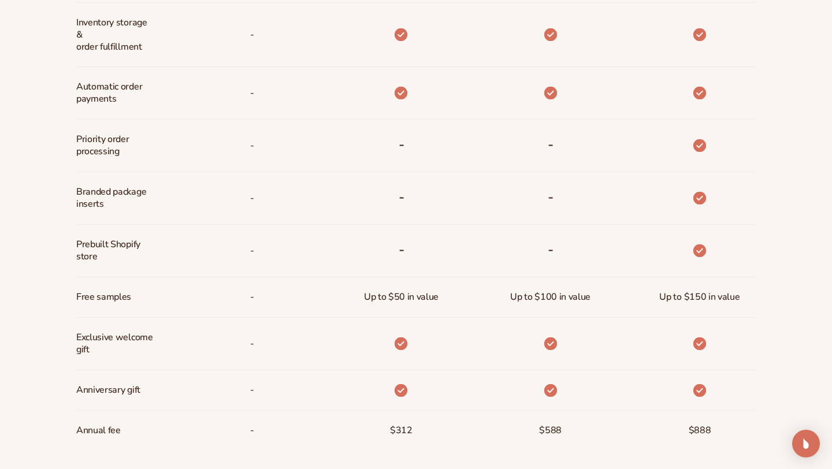  Describe the element at coordinates (806, 444) in the screenshot. I see `div: Open Intercom Messenger` at that location.